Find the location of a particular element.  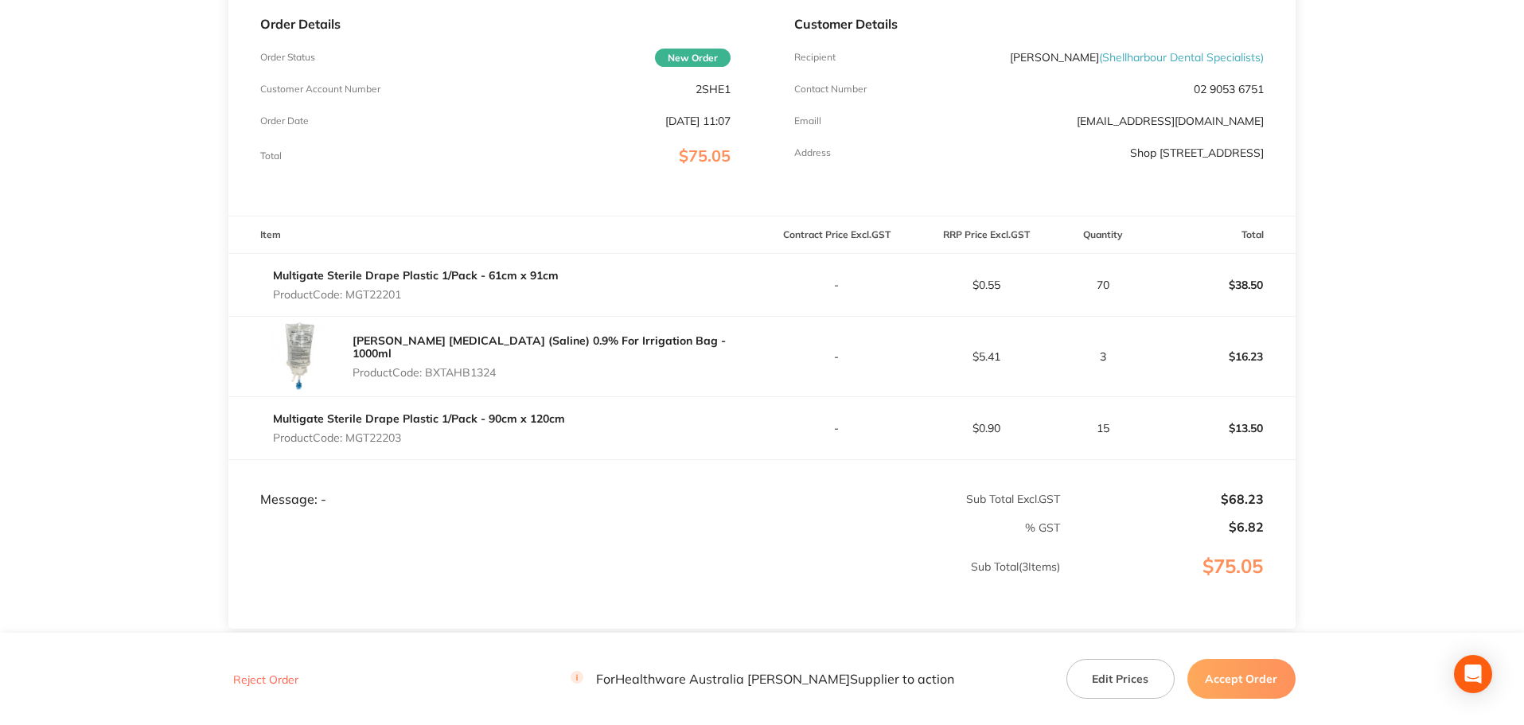

p: Sub Total Excl. GST is located at coordinates (911, 499).